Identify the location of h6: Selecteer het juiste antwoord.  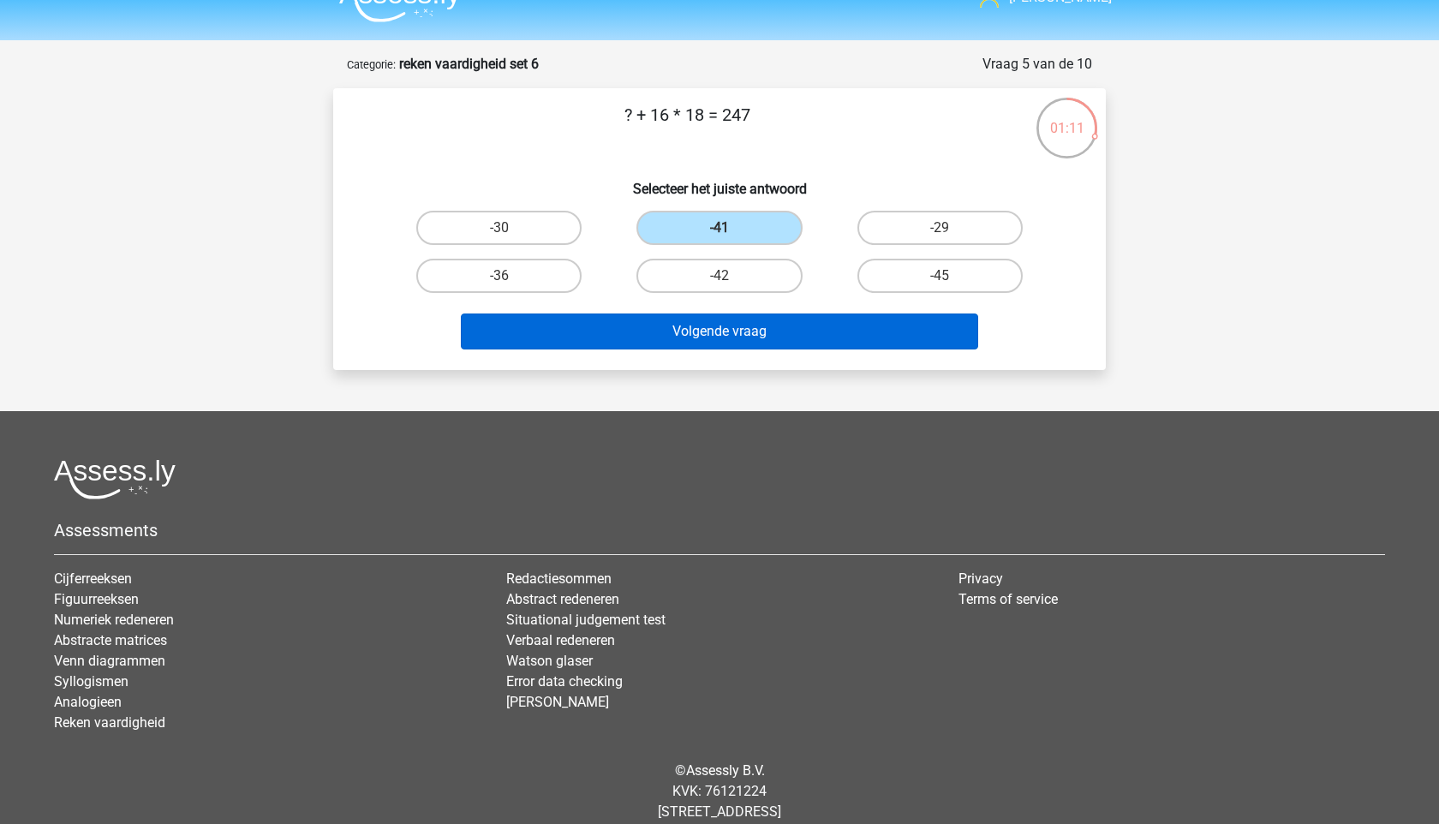
(719, 182).